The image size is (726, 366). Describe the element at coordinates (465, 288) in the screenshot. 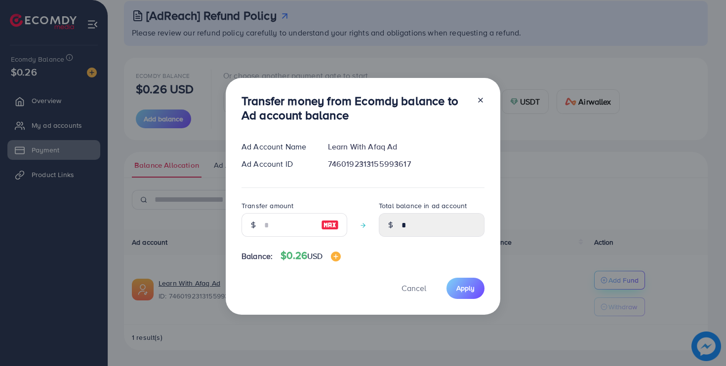

I see `button: Apply` at that location.